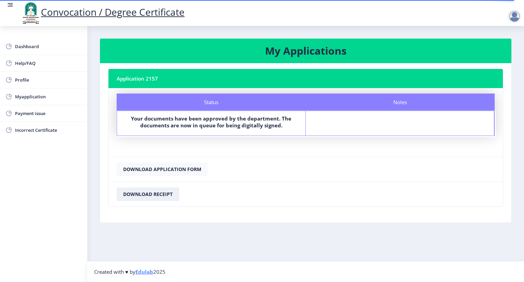 The width and height of the screenshot is (524, 282). Describe the element at coordinates (31, 13) in the screenshot. I see `img: logo` at that location.